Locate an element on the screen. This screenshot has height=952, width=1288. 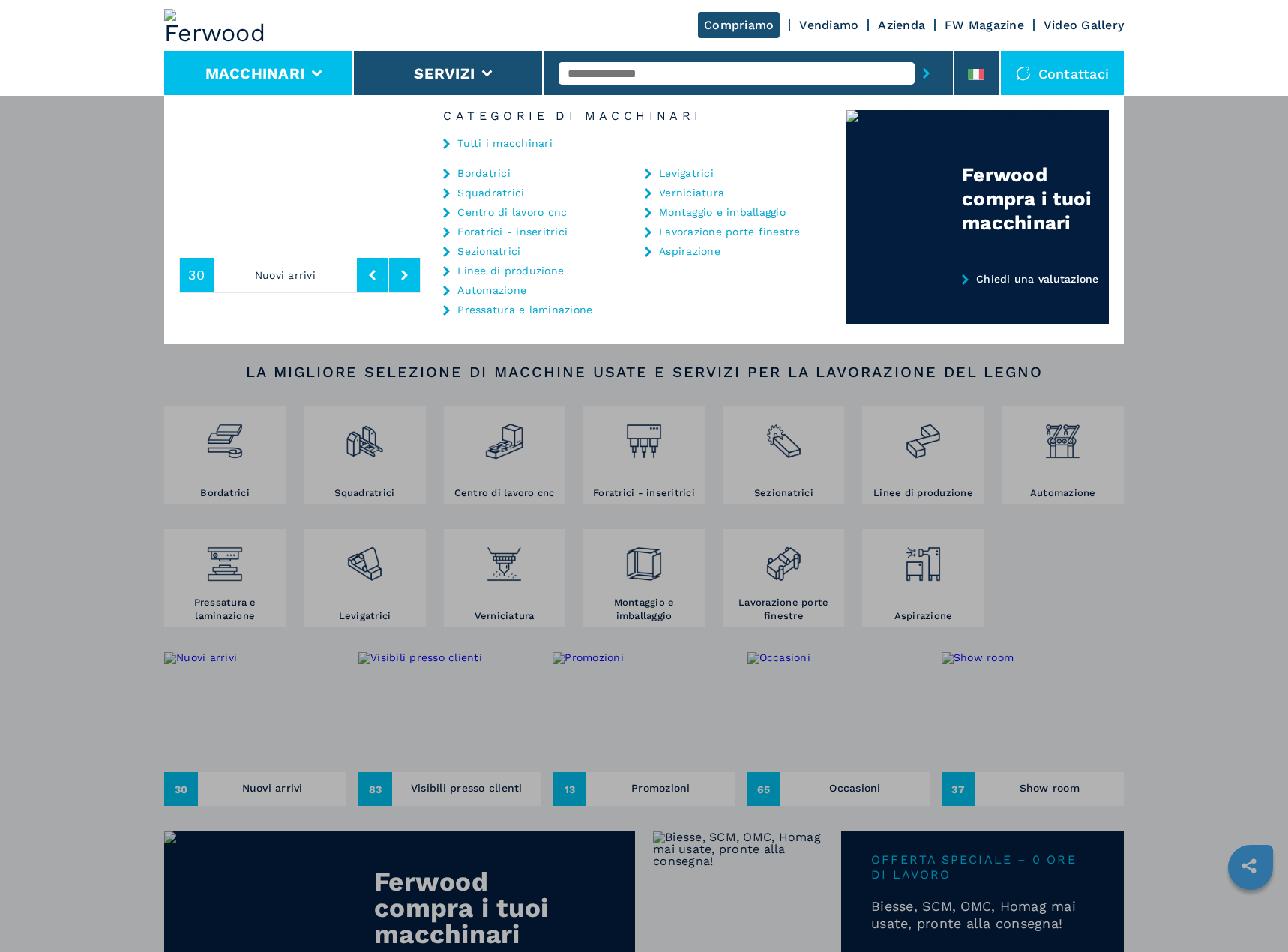
h6: Categorie di Macchinari is located at coordinates (634, 116).